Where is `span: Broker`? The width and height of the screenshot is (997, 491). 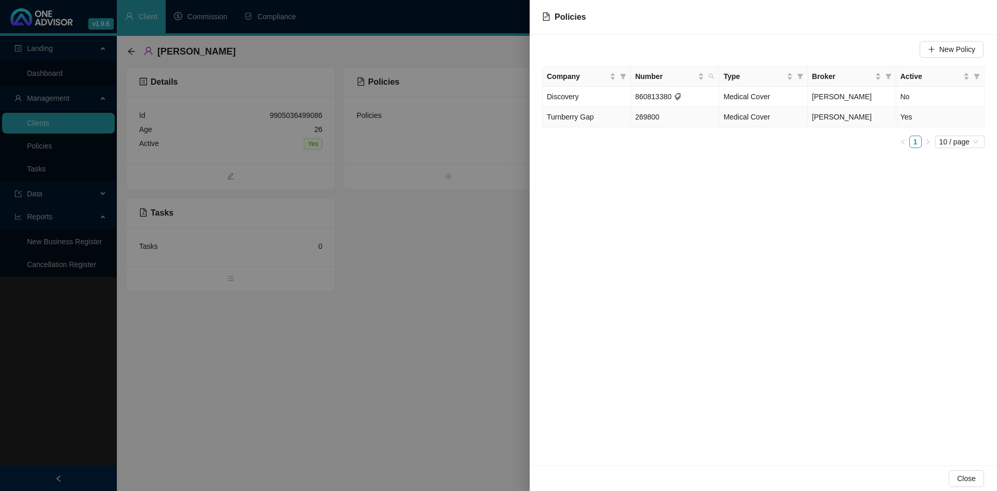
span: Broker is located at coordinates (842, 76).